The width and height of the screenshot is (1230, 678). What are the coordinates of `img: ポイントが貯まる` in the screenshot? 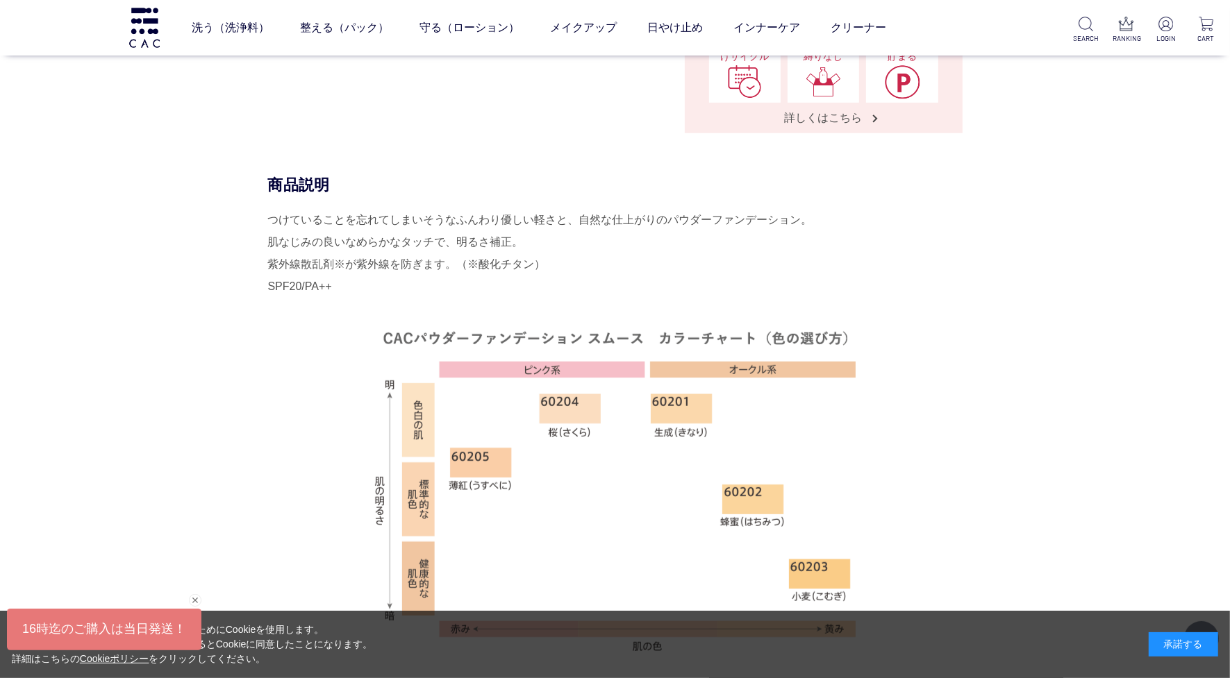 It's located at (902, 82).